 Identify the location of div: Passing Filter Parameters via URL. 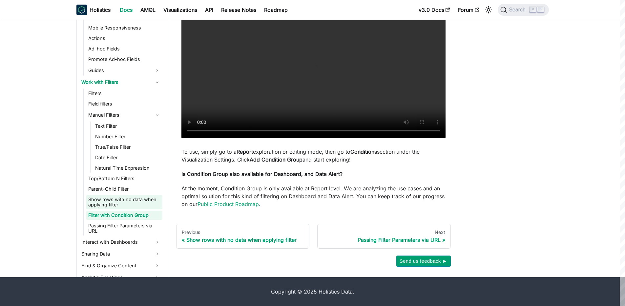
(384, 240).